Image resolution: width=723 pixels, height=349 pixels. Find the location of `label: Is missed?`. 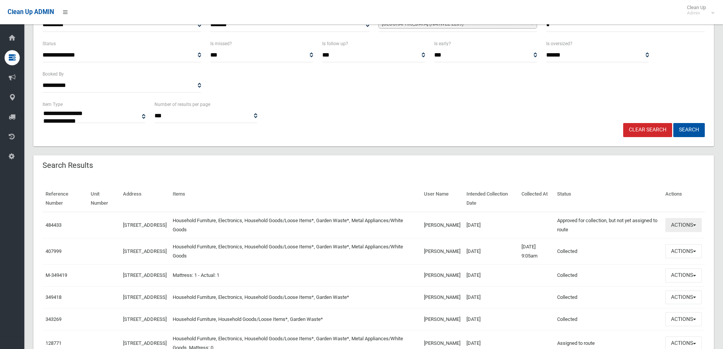

label: Is missed? is located at coordinates (221, 44).